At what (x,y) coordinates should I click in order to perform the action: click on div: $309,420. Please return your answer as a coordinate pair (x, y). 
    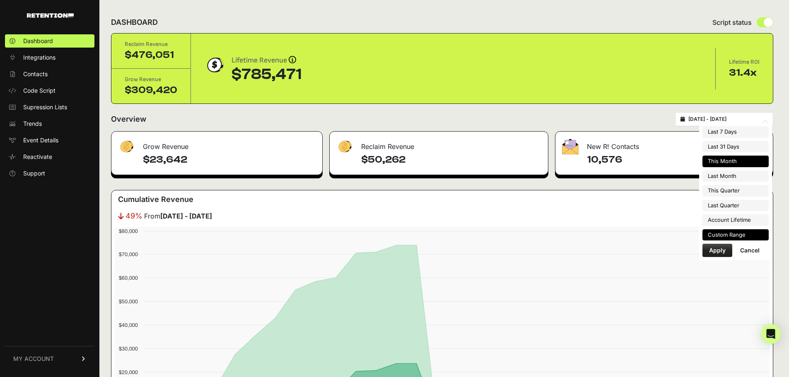
    Looking at the image, I should click on (151, 90).